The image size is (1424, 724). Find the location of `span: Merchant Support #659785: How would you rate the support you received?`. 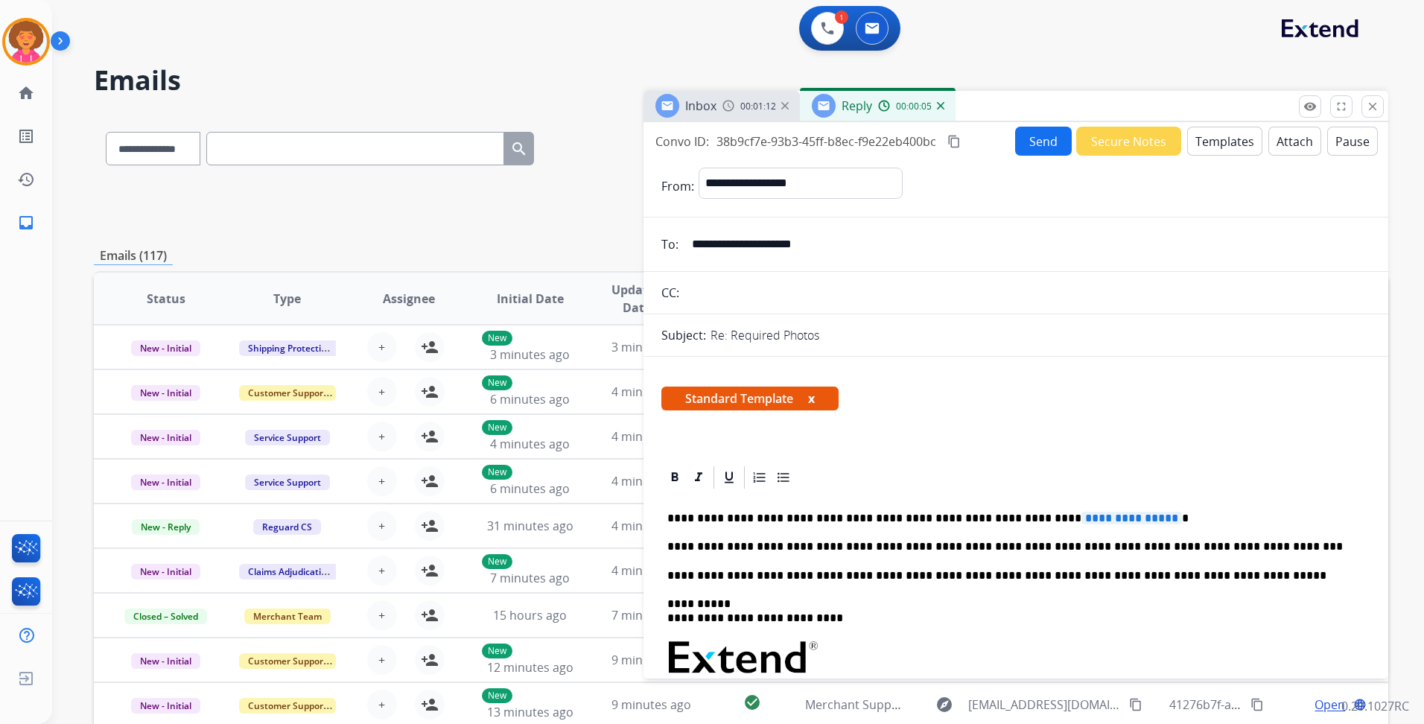

span: Merchant Support #659785: How would you rate the support you received? is located at coordinates (1016, 705).